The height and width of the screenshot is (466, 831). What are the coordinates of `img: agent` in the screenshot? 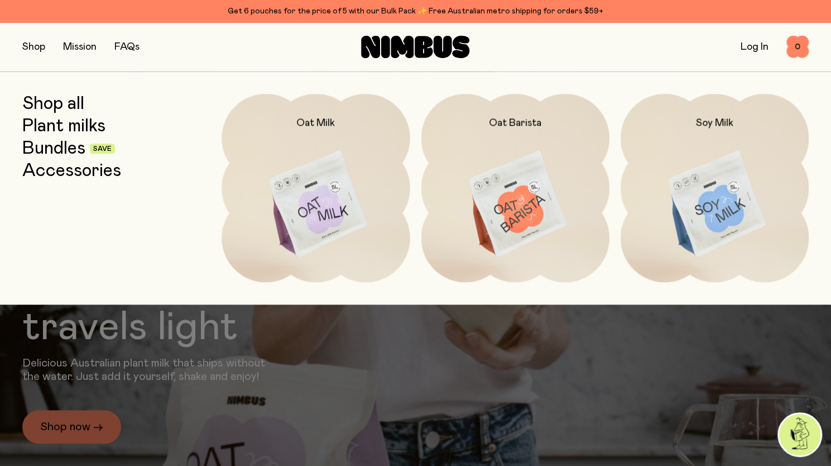 It's located at (800, 434).